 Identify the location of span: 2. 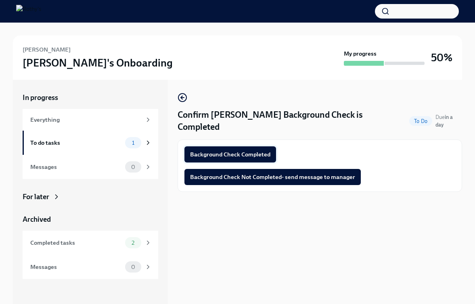
(133, 243).